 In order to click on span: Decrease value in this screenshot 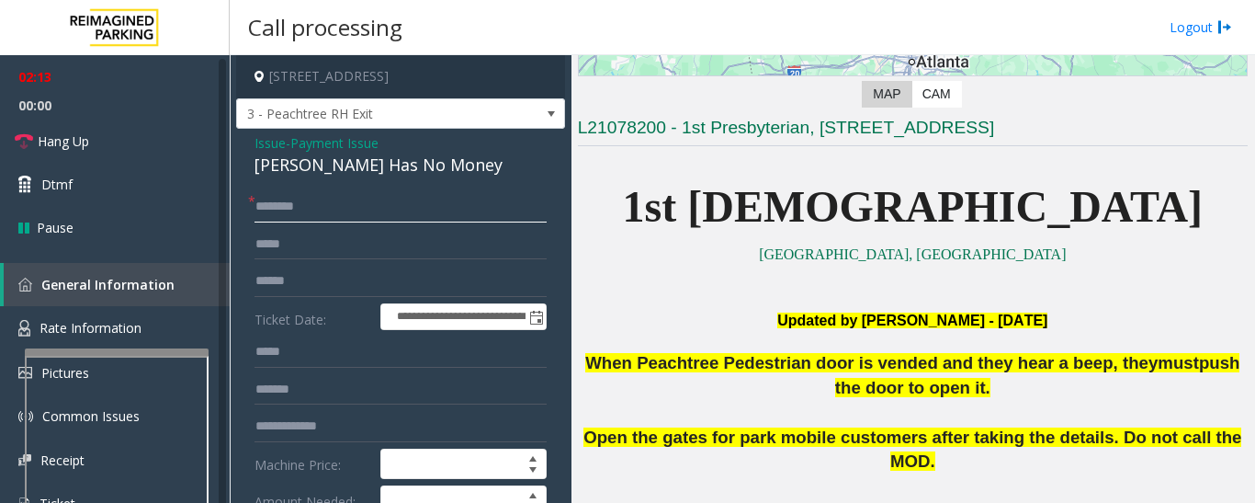, I will do `click(533, 471)`.